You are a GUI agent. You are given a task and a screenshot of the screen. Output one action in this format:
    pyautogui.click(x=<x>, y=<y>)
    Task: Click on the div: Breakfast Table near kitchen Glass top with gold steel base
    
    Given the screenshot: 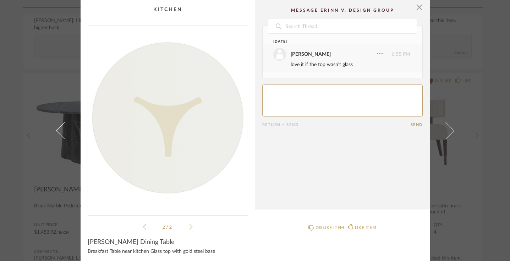 What is the action you would take?
    pyautogui.click(x=168, y=252)
    